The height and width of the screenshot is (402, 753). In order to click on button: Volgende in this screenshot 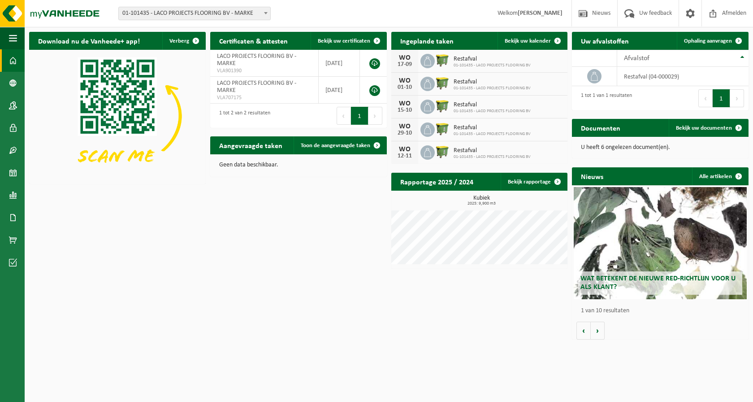, I will do `click(597, 330)`.